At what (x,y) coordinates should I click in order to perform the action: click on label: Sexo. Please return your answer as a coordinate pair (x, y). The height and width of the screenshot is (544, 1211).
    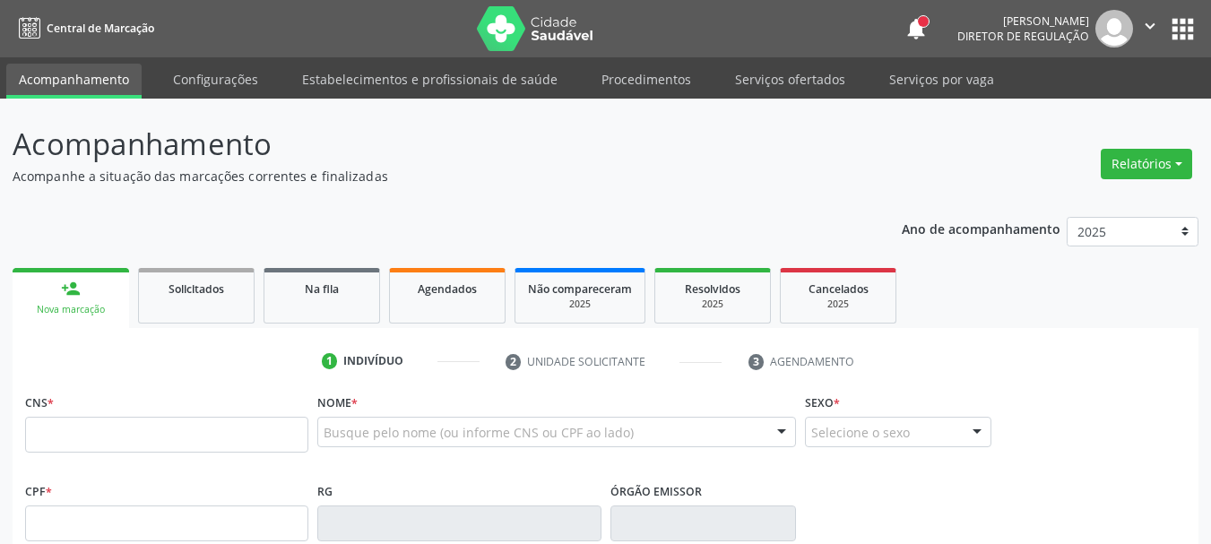
    Looking at the image, I should click on (822, 403).